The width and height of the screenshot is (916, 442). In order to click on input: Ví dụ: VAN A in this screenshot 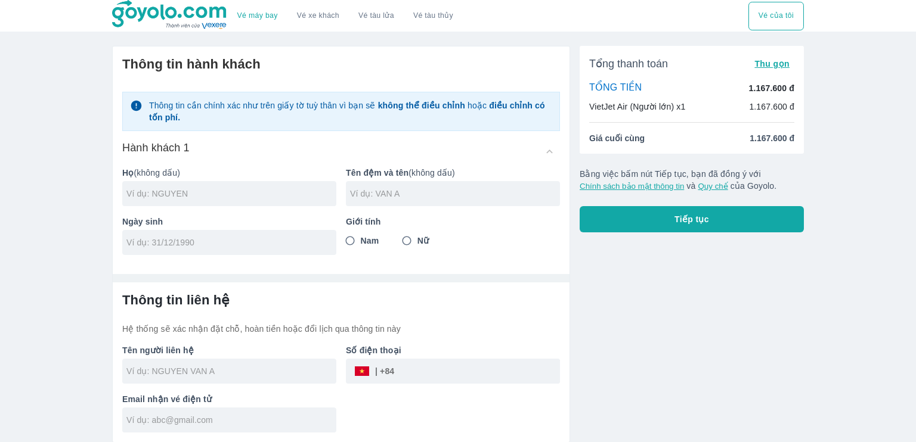, I will do `click(455, 194)`.